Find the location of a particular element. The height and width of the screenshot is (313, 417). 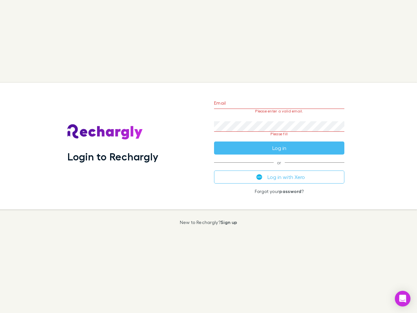

a: password is located at coordinates (290, 191).